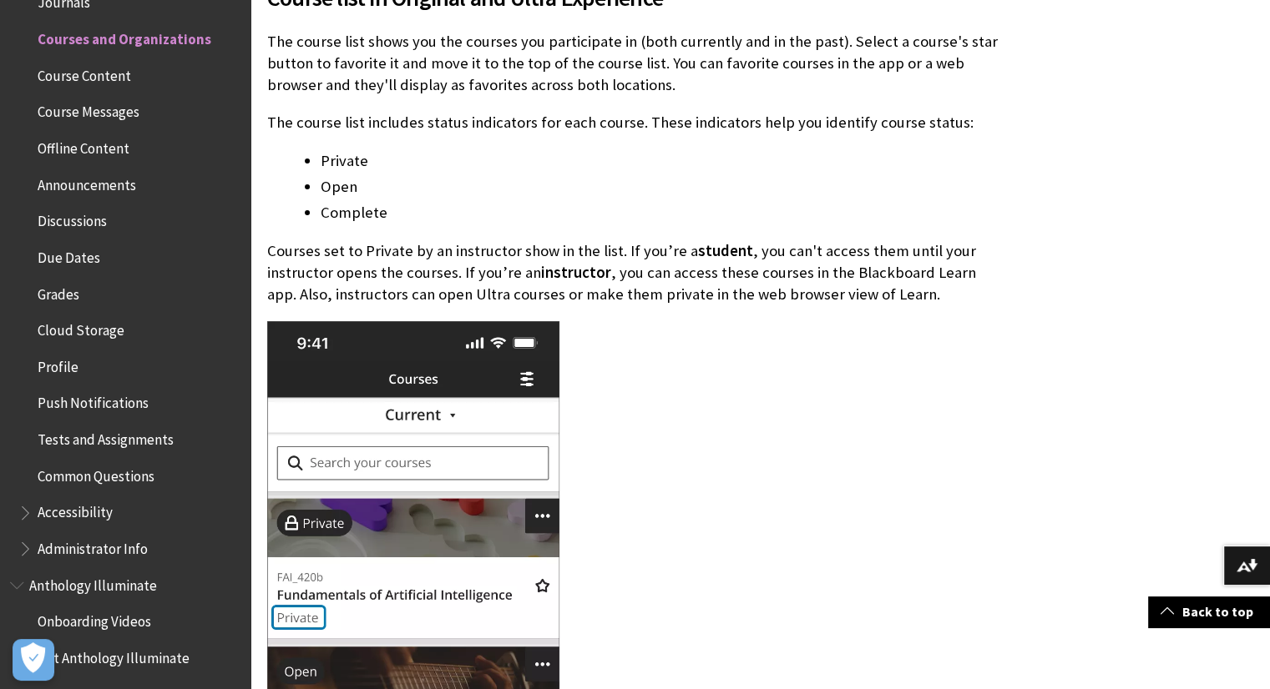 This screenshot has height=689, width=1270. What do you see at coordinates (58, 291) in the screenshot?
I see `span: Grades` at bounding box center [58, 291].